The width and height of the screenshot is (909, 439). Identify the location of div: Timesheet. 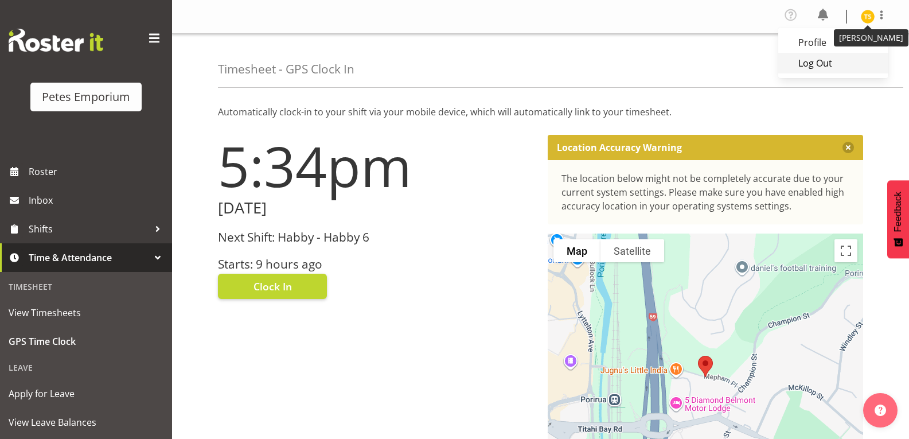
(86, 286).